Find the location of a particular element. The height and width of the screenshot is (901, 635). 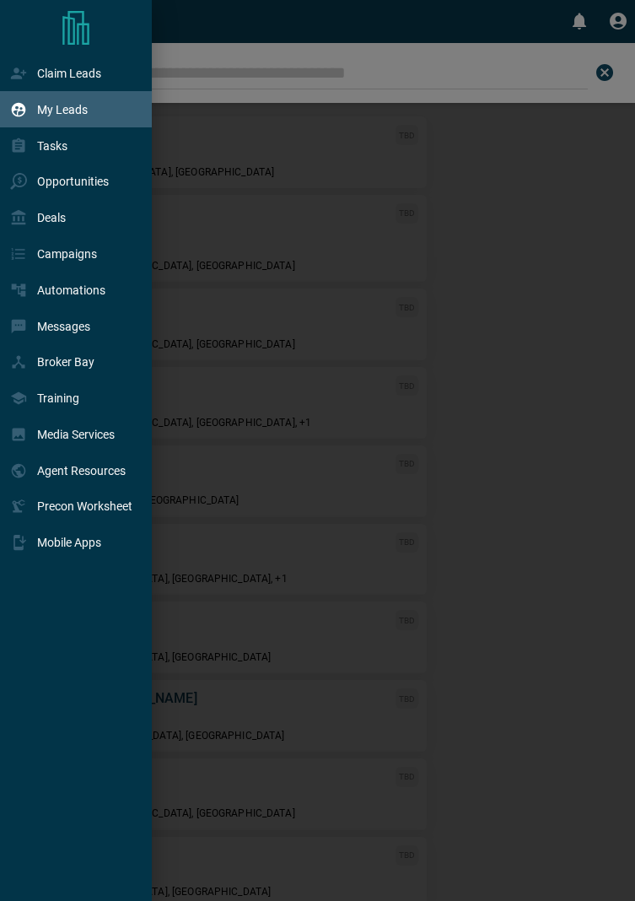

p: Campaigns is located at coordinates (67, 254).